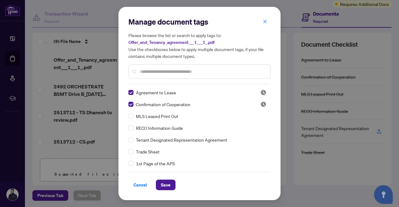 The width and height of the screenshot is (399, 207). I want to click on span: RECO Information Guide, so click(159, 128).